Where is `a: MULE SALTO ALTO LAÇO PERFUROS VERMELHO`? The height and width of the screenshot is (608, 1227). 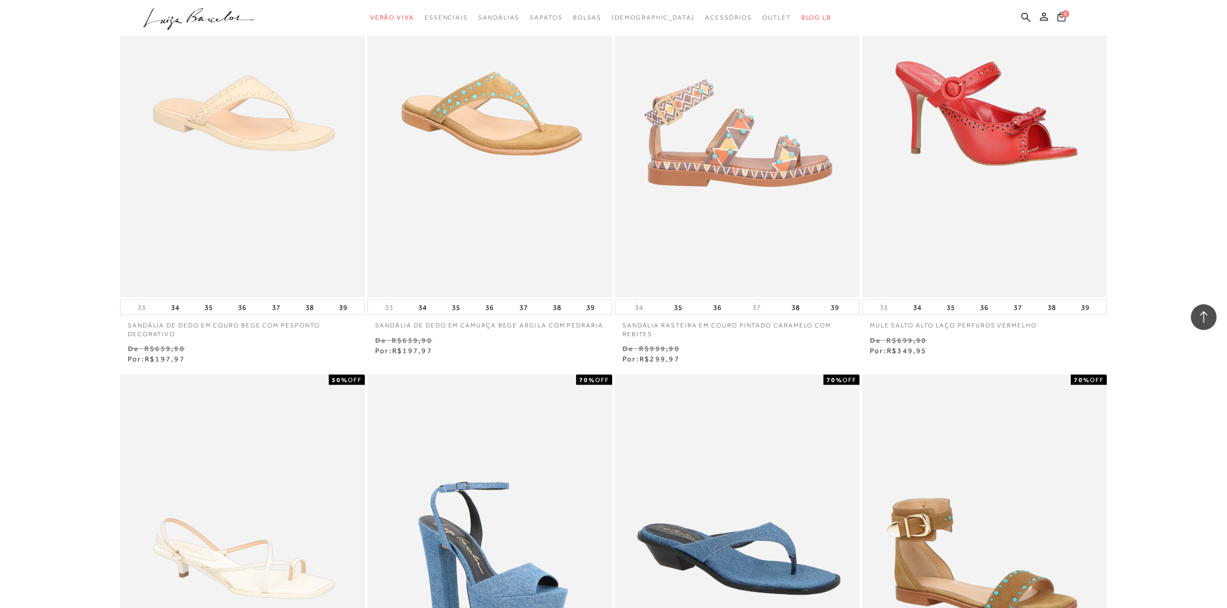
a: MULE SALTO ALTO LAÇO PERFUROS VERMELHO is located at coordinates (984, 322).